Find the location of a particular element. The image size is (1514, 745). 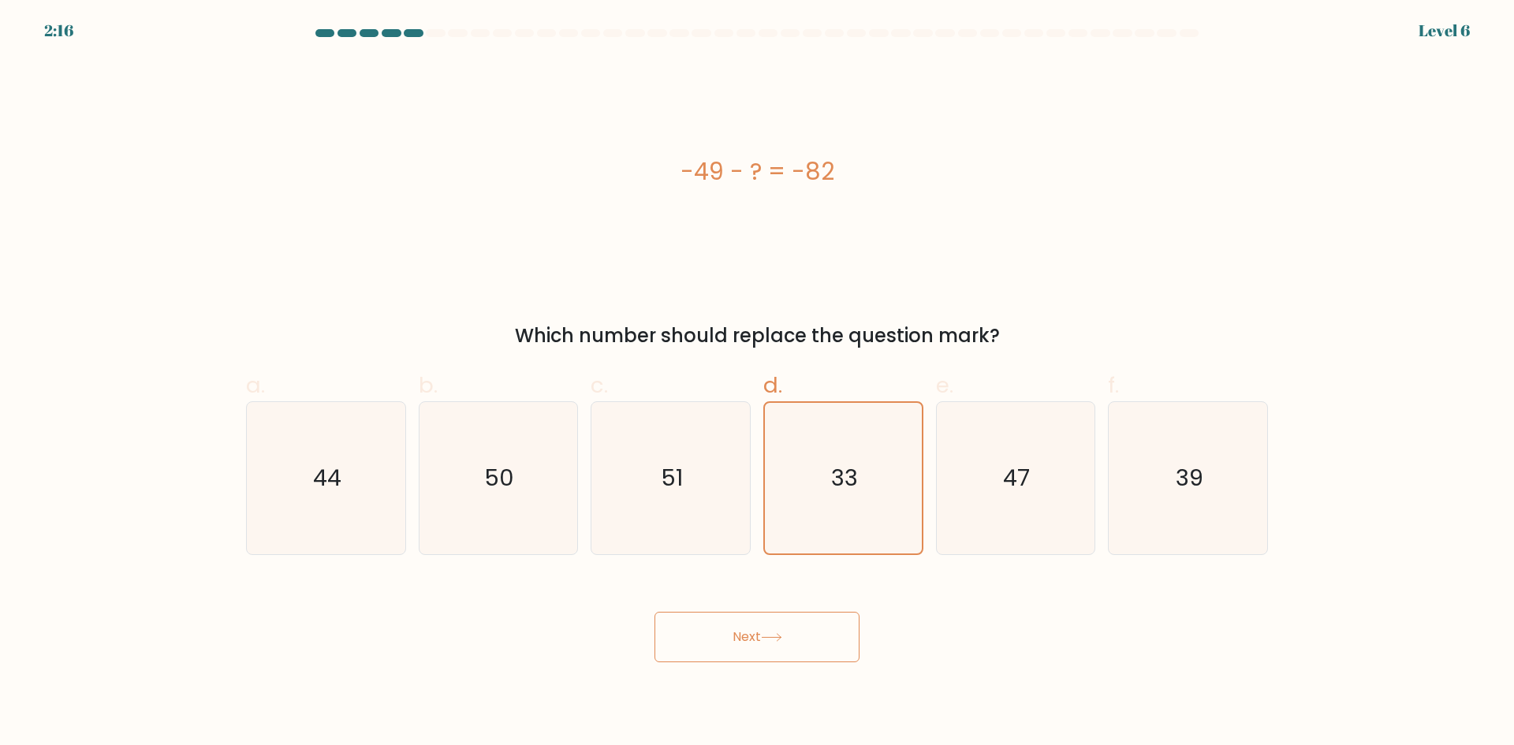

span: c. is located at coordinates (599, 385).